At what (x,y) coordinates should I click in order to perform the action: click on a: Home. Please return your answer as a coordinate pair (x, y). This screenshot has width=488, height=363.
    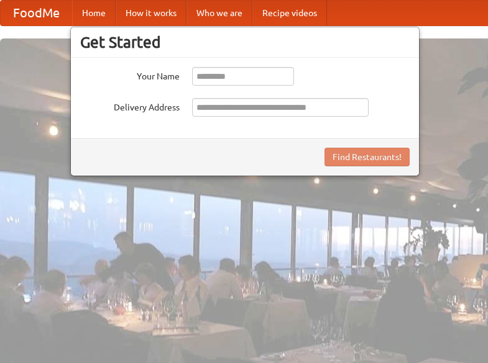
    Looking at the image, I should click on (94, 13).